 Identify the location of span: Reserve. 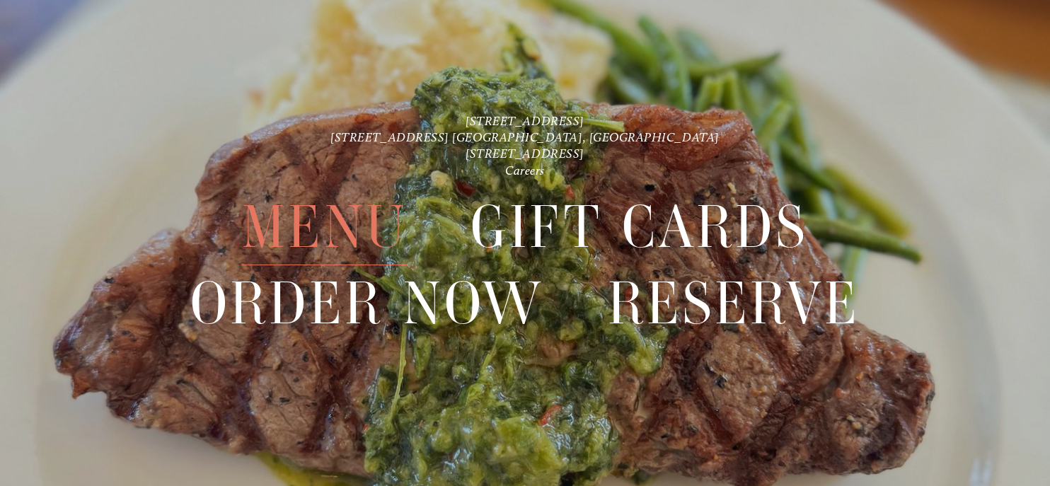
(734, 304).